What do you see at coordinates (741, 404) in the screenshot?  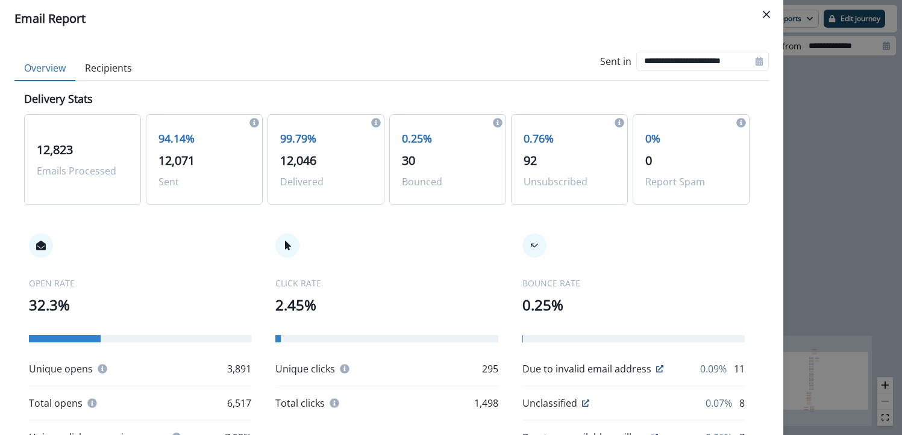 I see `p: 8` at bounding box center [741, 404].